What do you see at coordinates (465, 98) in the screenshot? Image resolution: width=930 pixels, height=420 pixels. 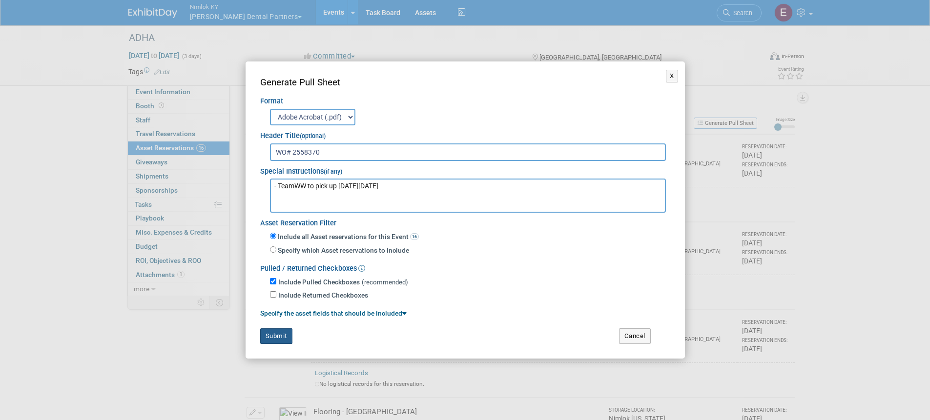 I see `div: Format` at bounding box center [465, 98].